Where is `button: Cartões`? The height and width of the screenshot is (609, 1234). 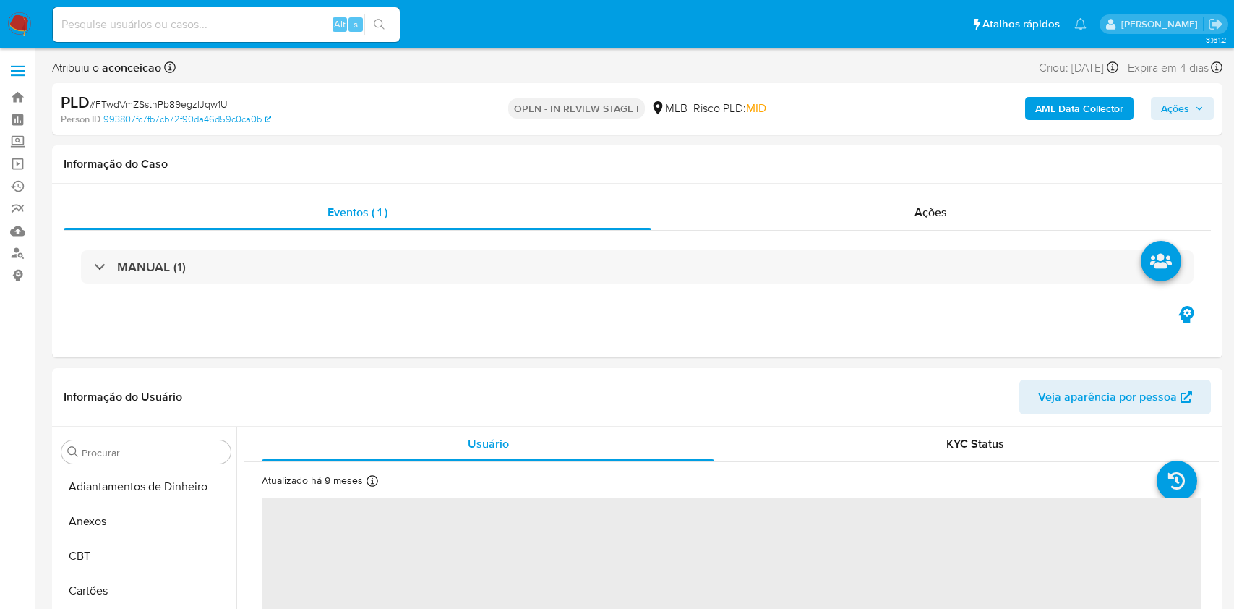 button: Cartões is located at coordinates (146, 591).